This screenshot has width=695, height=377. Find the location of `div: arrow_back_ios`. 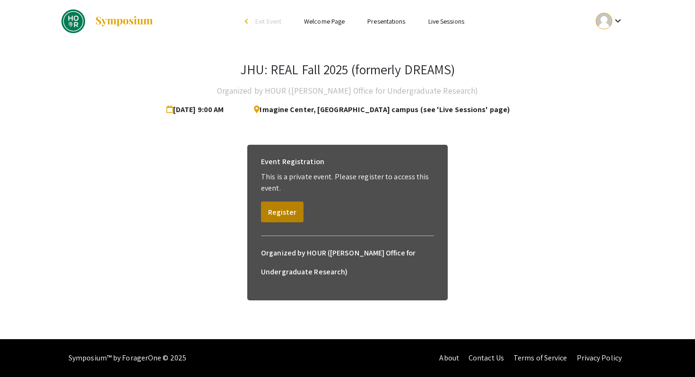

div: arrow_back_ios is located at coordinates (248, 21).